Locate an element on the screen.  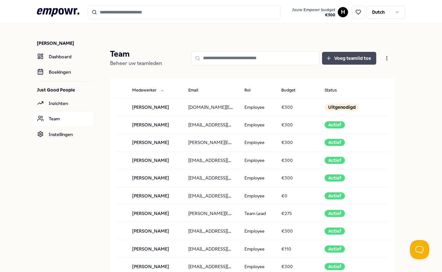
span: Jouw Empowr budget is located at coordinates (313, 10).